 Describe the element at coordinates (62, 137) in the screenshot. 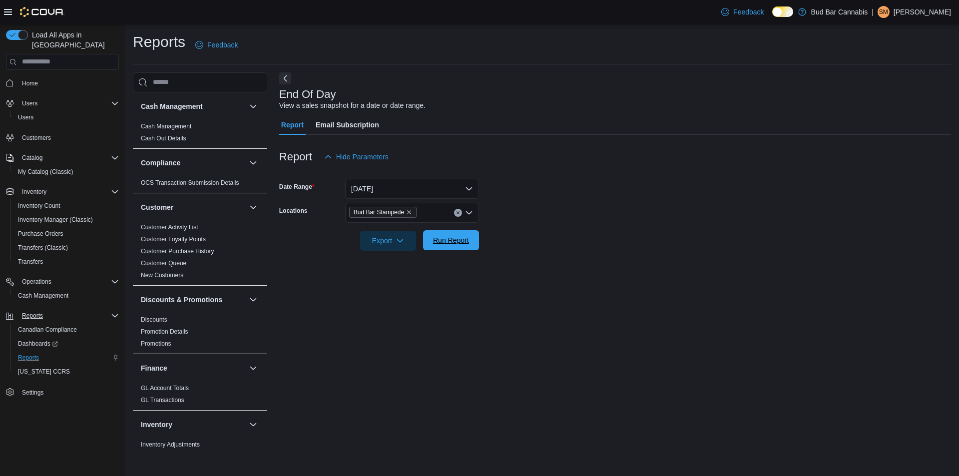

I see `button: Customers` at that location.